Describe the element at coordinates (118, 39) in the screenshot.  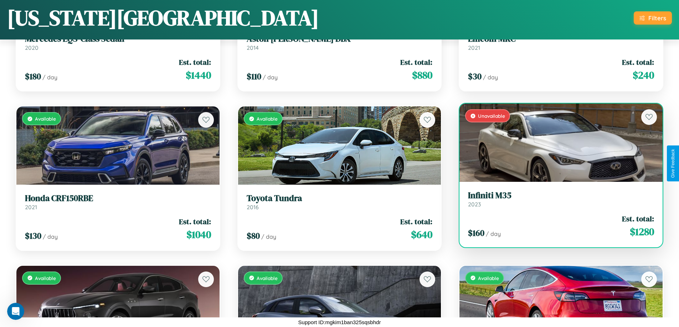
I see `h3: Mercedes EQS-Class Sedan` at that location.